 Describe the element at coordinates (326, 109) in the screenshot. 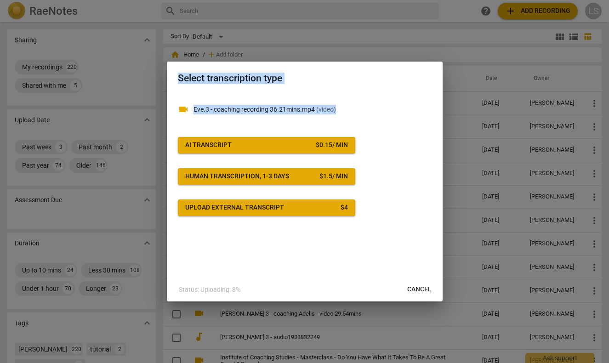

I see `span: ( video )` at that location.